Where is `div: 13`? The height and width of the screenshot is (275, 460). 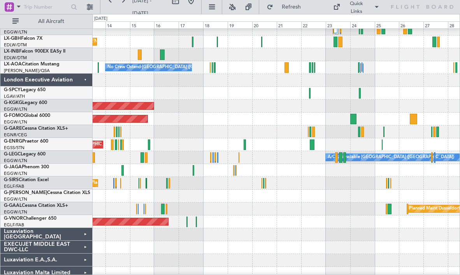
div: 13 is located at coordinates (93, 25).